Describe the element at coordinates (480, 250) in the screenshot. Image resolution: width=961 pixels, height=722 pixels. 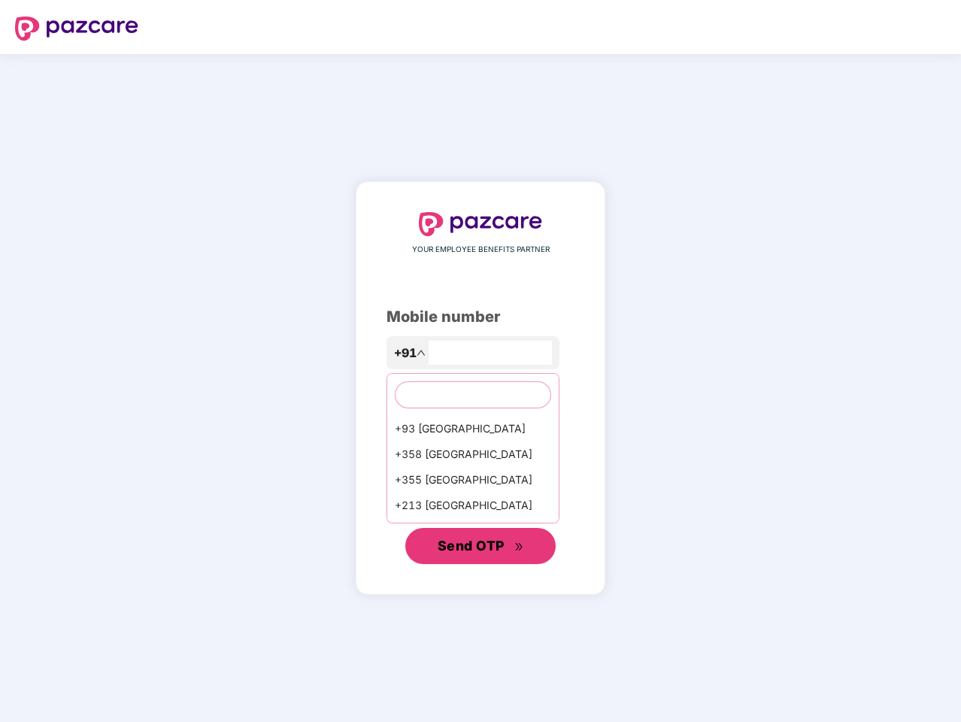
I see `span: YOUR EMPLOYEE BENEFITS PARTNER` at that location.